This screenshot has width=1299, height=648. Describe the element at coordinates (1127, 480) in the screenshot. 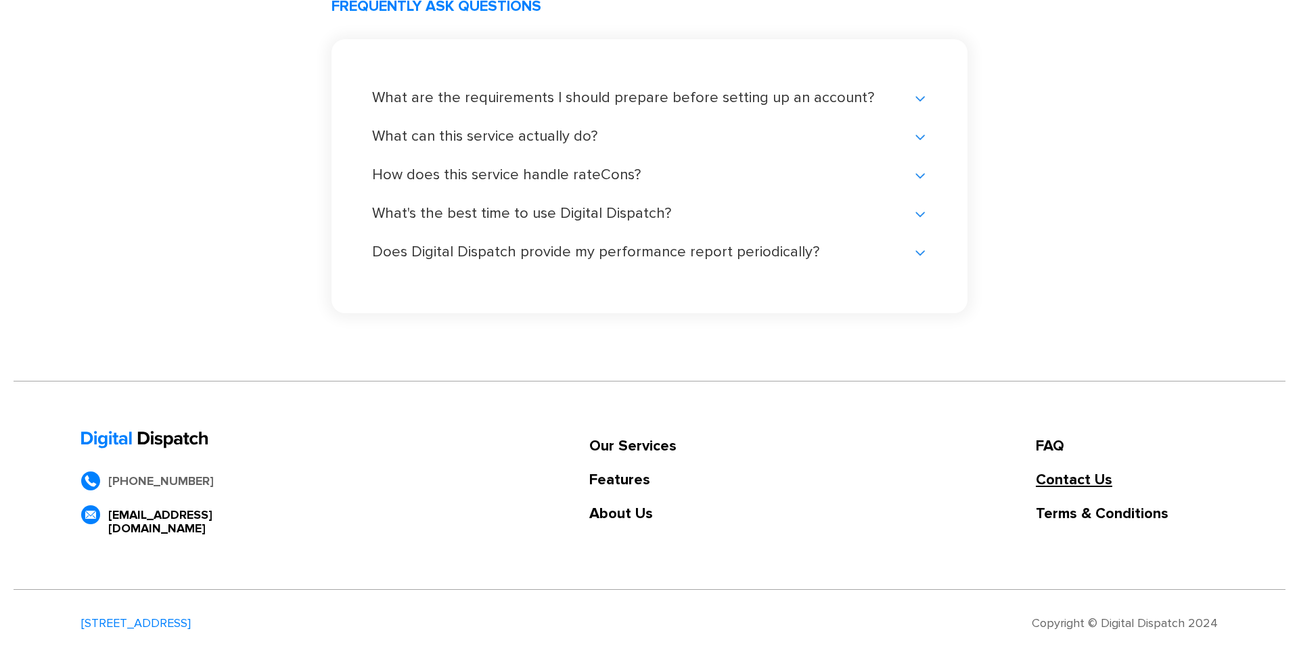

I see `a: Contact Us` at that location.